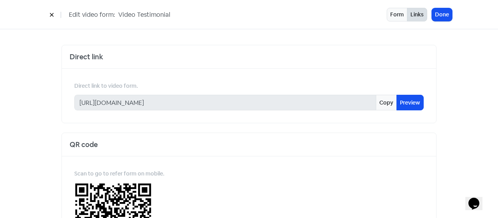 The width and height of the screenshot is (498, 218). What do you see at coordinates (249, 57) in the screenshot?
I see `div: Direct link` at bounding box center [249, 57].